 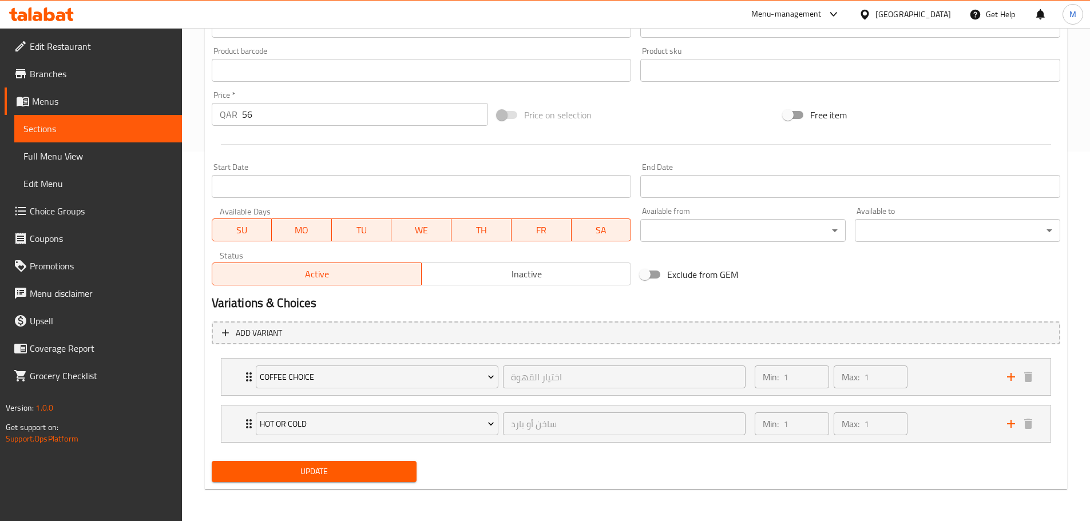 I want to click on span: Full Menu View, so click(x=98, y=156).